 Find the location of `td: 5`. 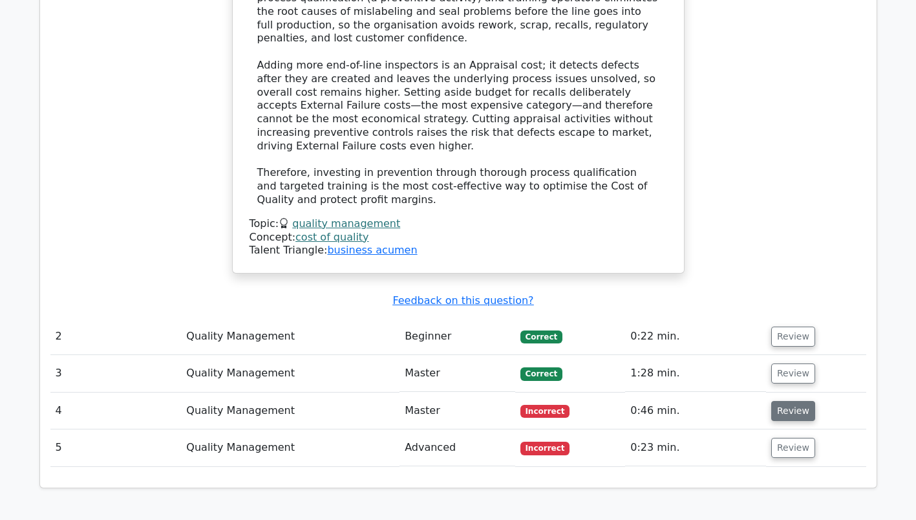

td: 5 is located at coordinates (116, 447).